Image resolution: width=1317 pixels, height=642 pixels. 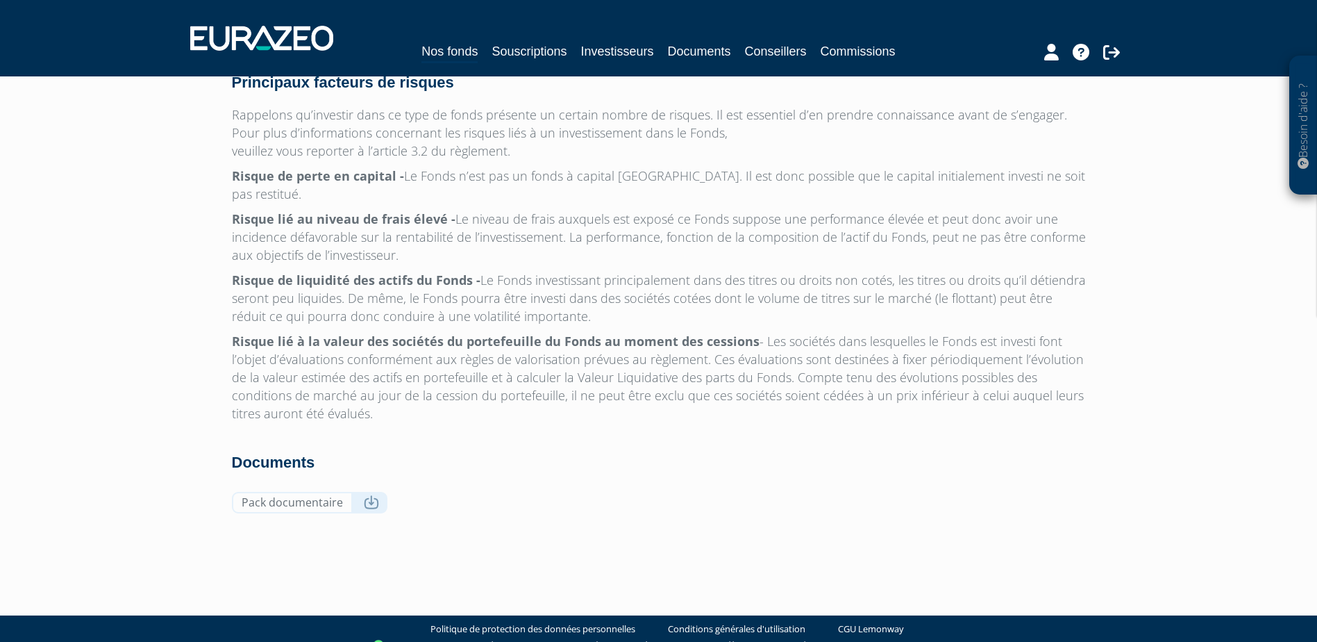 I want to click on a: Conseillers, so click(x=776, y=51).